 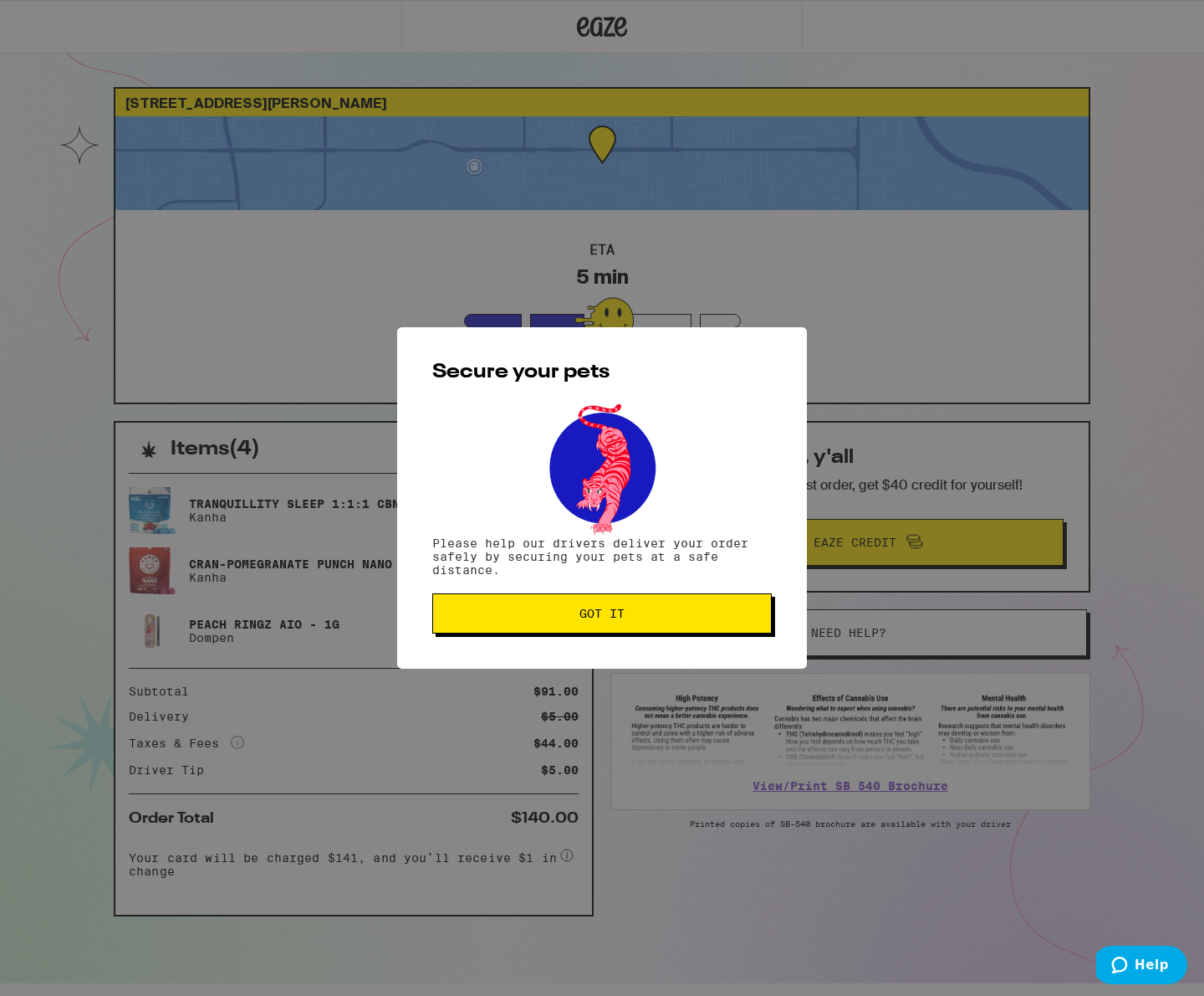 What do you see at coordinates (602, 556) in the screenshot?
I see `p: Please help our drivers deliver your order safely by securing your pets at a safe distance.` at bounding box center [602, 556].